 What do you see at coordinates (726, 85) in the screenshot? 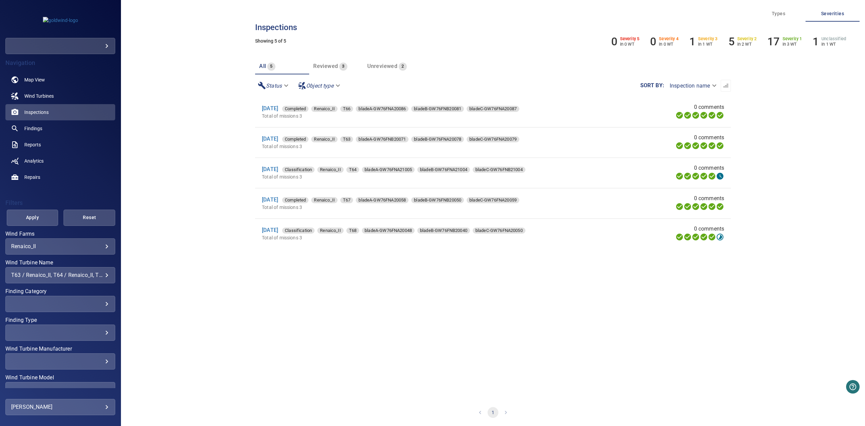
I see `button: Sort list from oldest to newest` at bounding box center [726, 85].